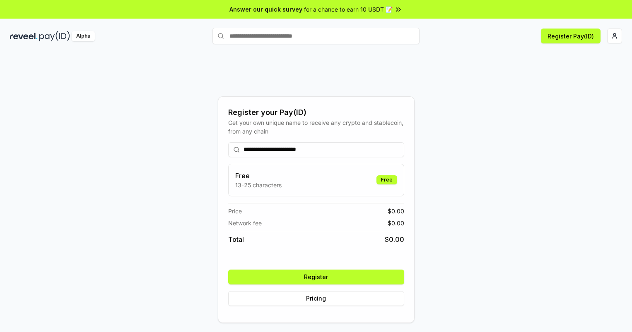 This screenshot has width=632, height=332. What do you see at coordinates (316, 113) in the screenshot?
I see `div: Register your Pay(ID)` at bounding box center [316, 113].